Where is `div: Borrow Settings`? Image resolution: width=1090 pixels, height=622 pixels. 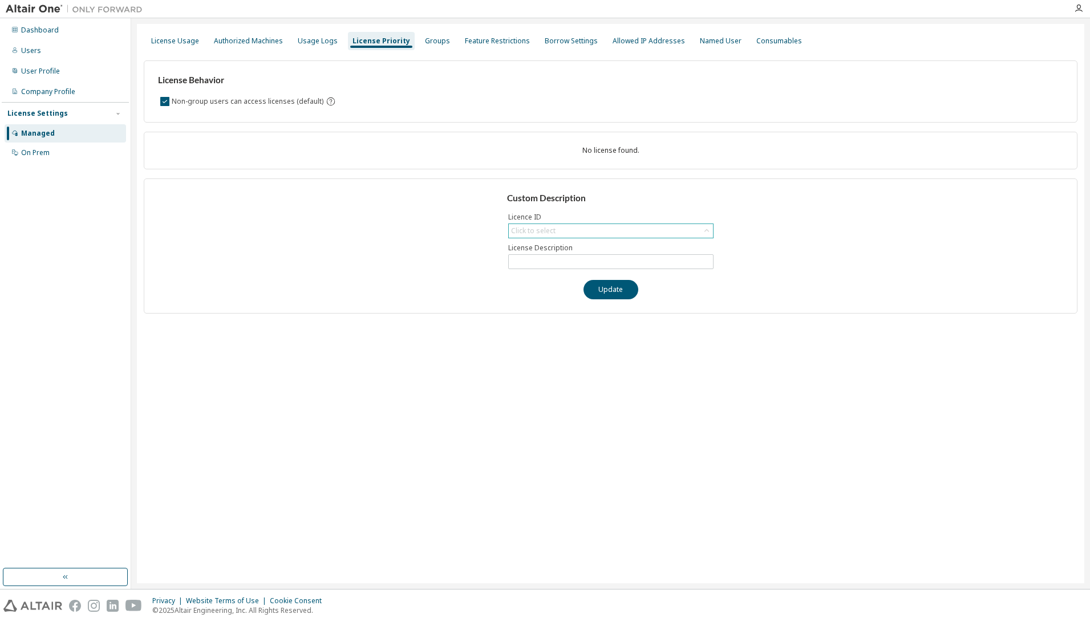
div: Borrow Settings is located at coordinates (571, 41).